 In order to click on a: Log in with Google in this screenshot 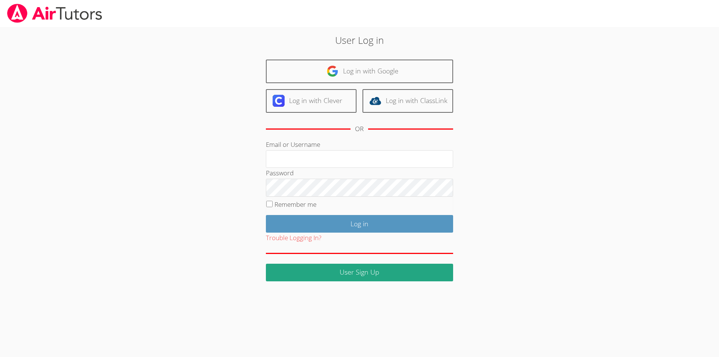, I will do `click(359, 71)`.